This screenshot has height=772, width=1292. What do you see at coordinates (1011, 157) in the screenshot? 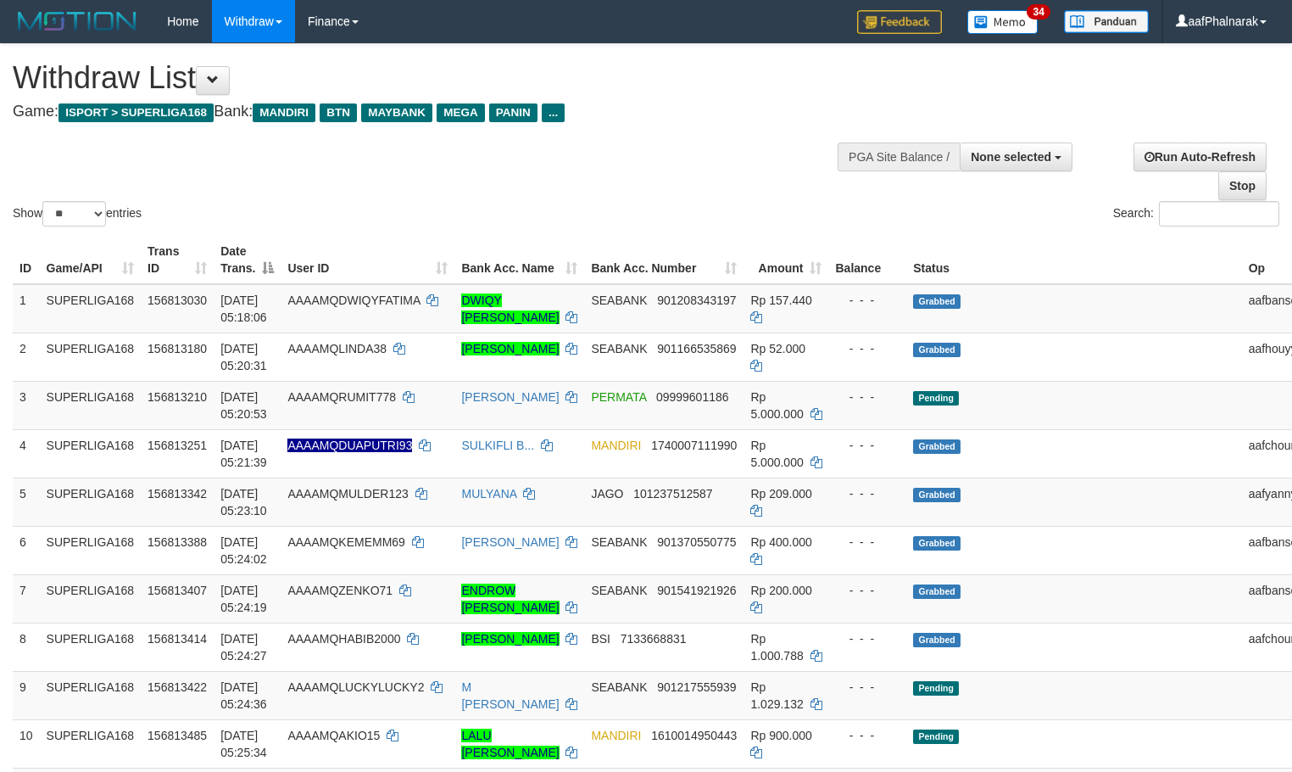
I see `span: None selected` at bounding box center [1011, 157].